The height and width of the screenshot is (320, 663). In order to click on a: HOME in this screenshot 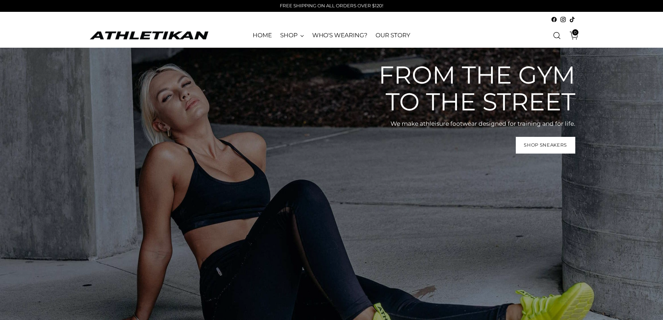, I will do `click(262, 35)`.